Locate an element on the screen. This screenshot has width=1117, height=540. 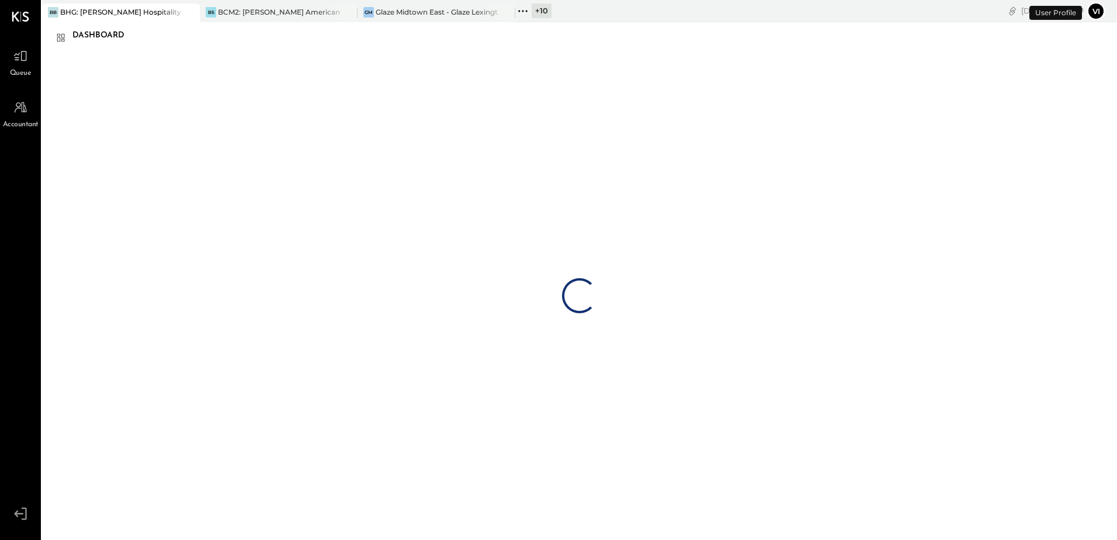
div: Dashboard is located at coordinates (104, 36).